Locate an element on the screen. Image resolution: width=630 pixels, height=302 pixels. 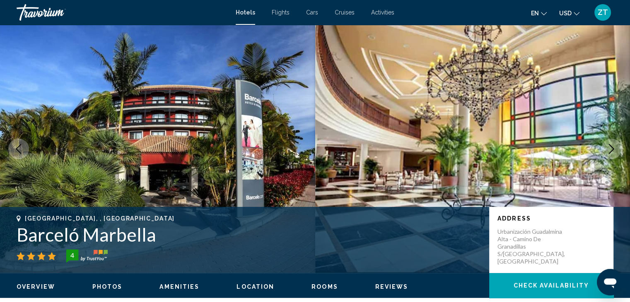
button: Reviews is located at coordinates (392, 287).